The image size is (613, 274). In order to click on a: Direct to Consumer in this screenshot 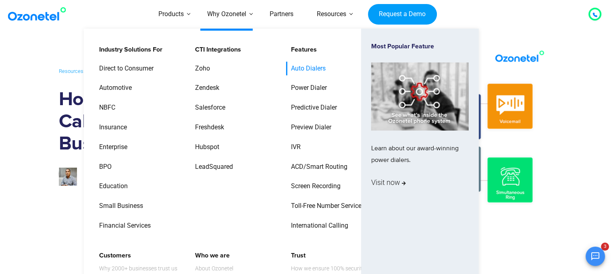, I will do `click(124, 68)`.